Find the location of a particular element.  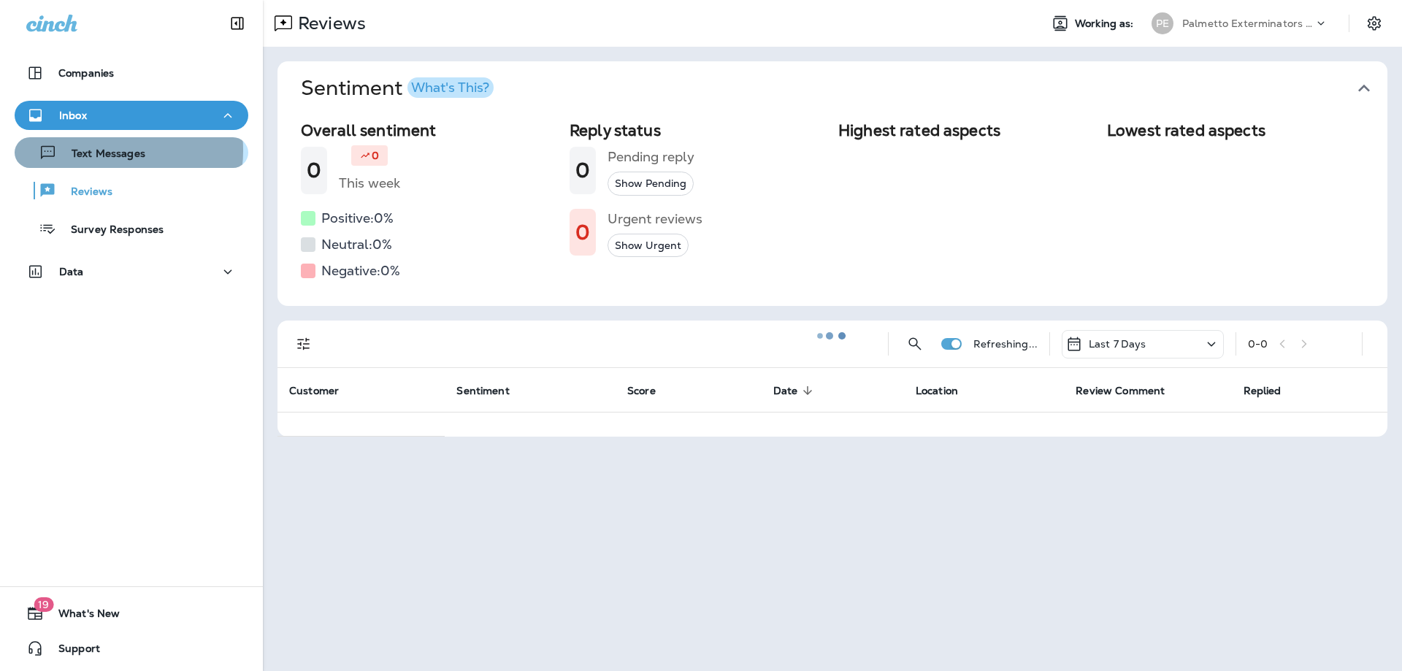

span: Support is located at coordinates (72, 651).